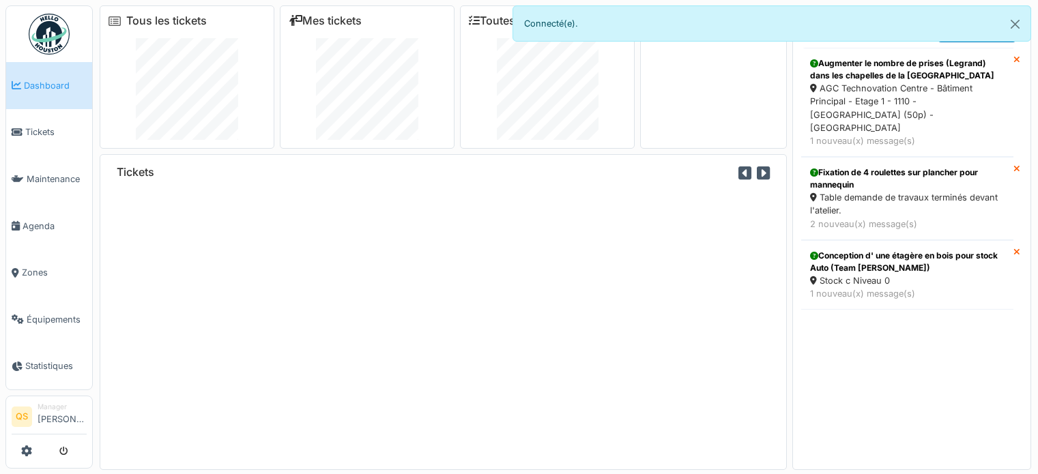 Image resolution: width=1038 pixels, height=474 pixels. I want to click on div: Table demande de travaux terminés devant l'atelier., so click(907, 204).